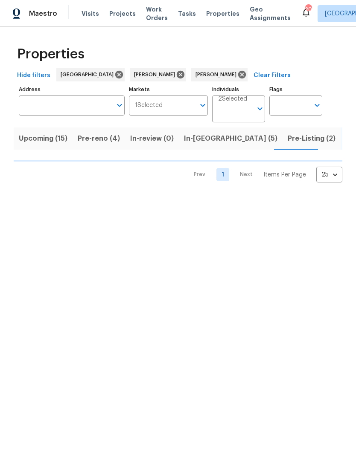  I want to click on span: 1 Selected, so click(148, 105).